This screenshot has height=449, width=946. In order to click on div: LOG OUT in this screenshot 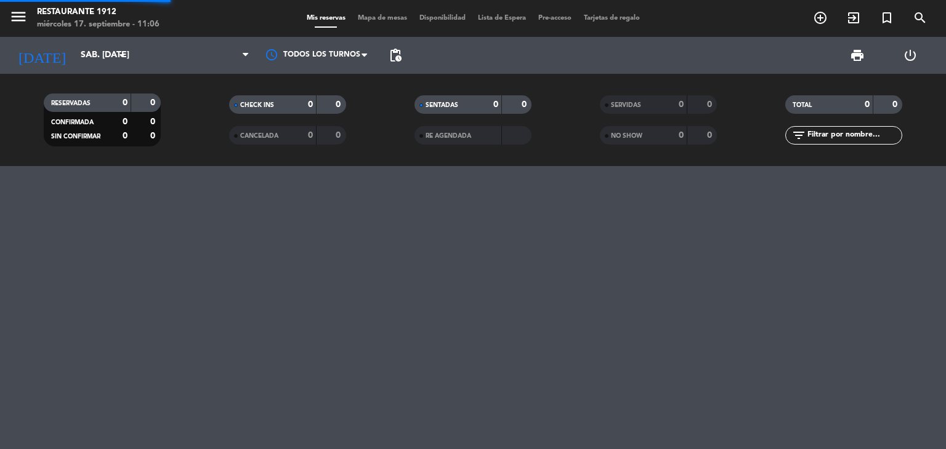, I will do `click(910, 55)`.